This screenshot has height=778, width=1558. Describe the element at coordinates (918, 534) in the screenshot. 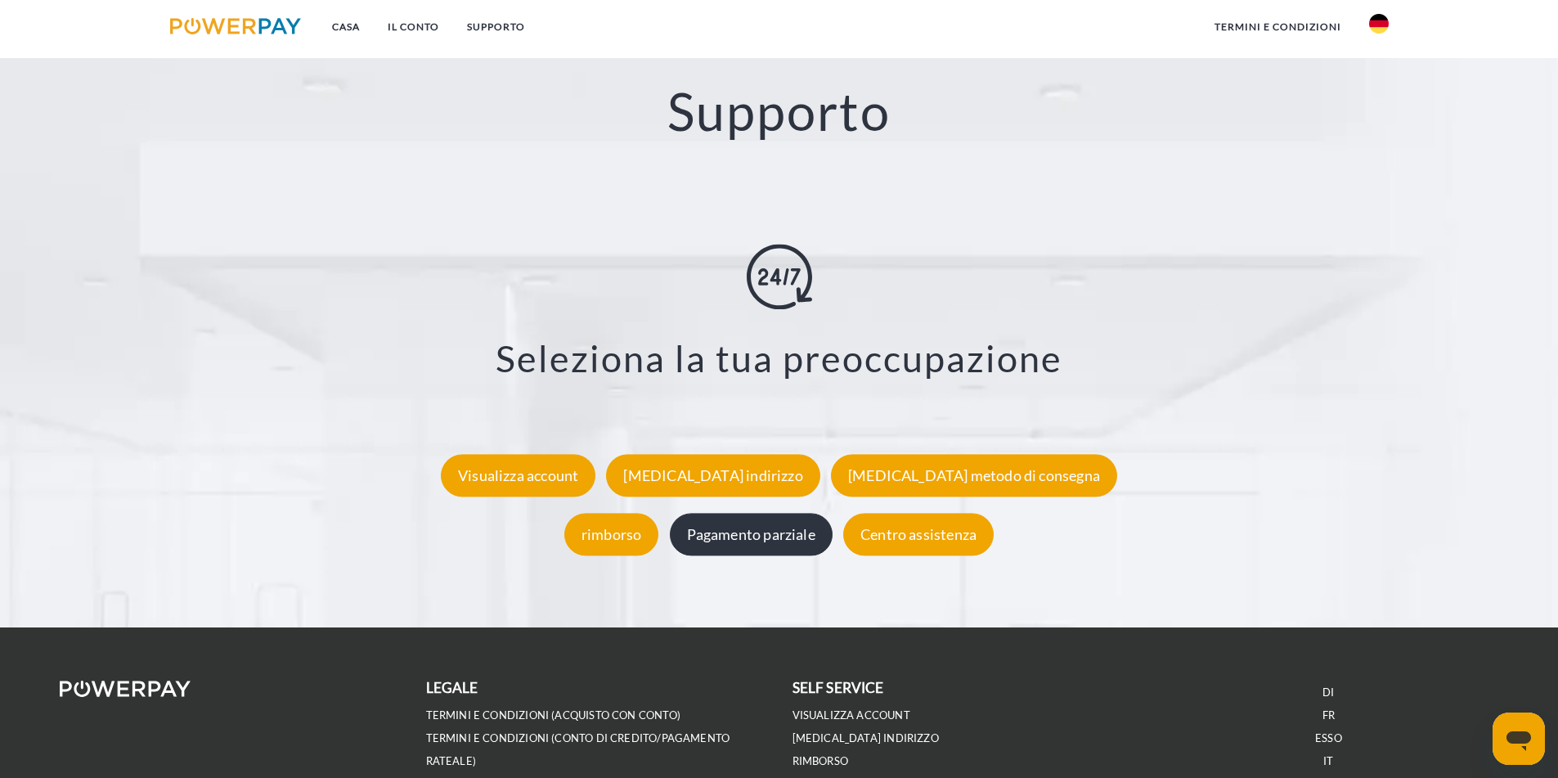

I see `a: Centro assistenza` at that location.